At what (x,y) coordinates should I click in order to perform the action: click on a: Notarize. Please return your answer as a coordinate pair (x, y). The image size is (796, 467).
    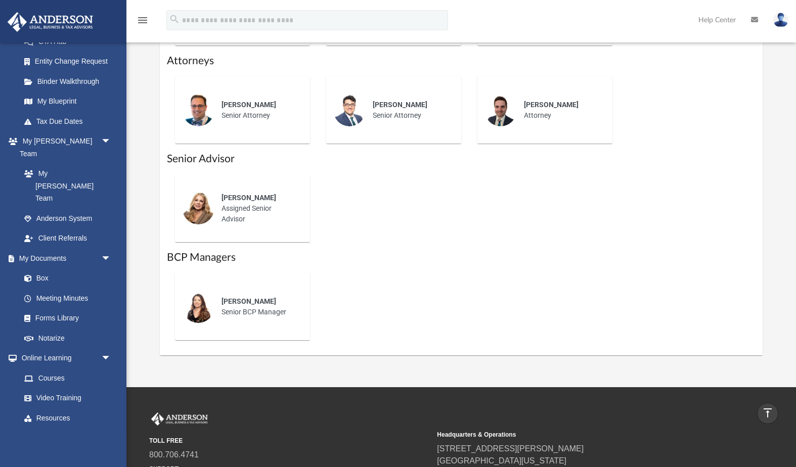
    Looking at the image, I should click on (68, 338).